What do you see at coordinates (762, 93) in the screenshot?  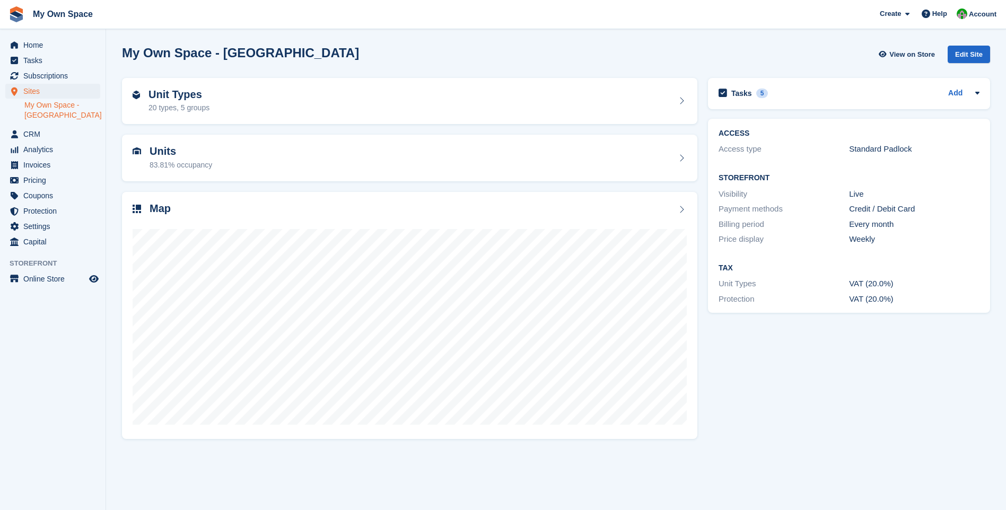 I see `div: 5` at bounding box center [762, 93].